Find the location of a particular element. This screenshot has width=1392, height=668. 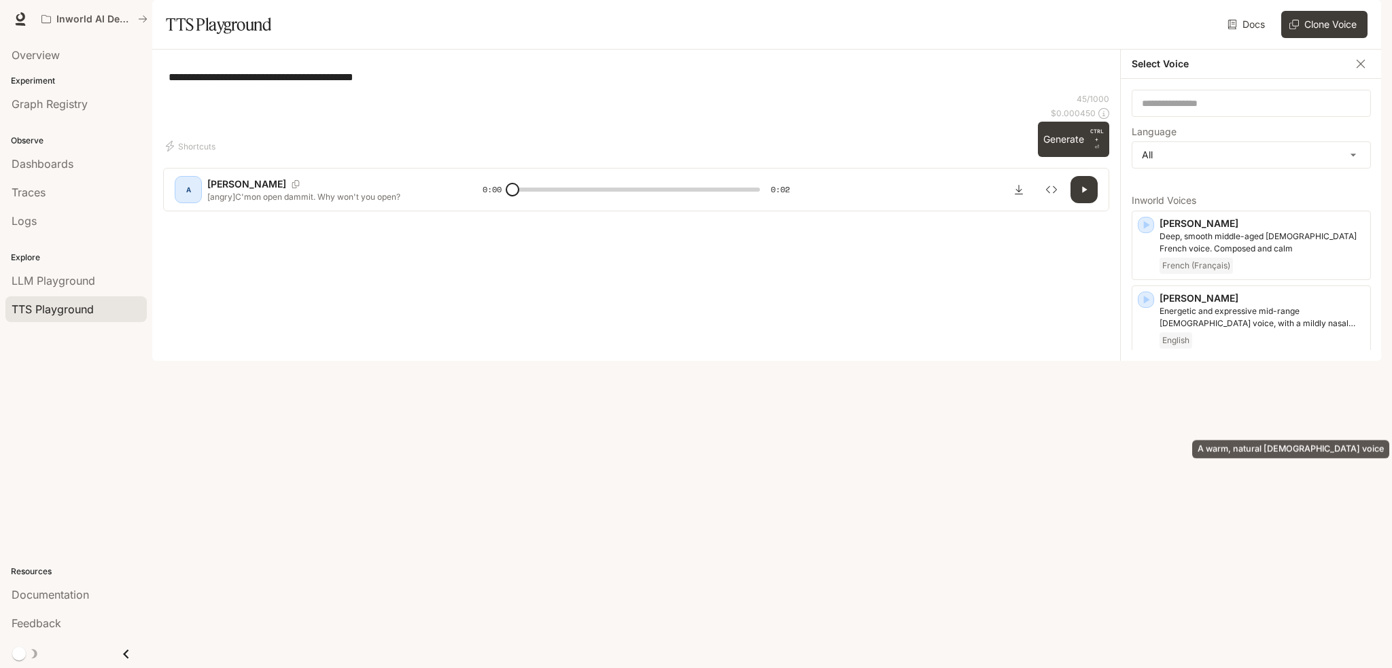

p: [angry]C'mon open dammit. Why won't you open? is located at coordinates (328, 196).